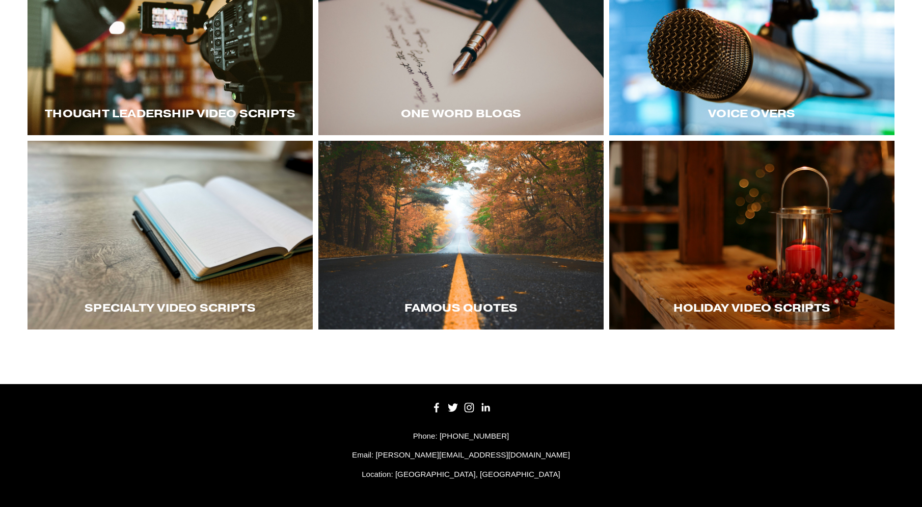  Describe the element at coordinates (461, 113) in the screenshot. I see `span: One word blogs` at that location.